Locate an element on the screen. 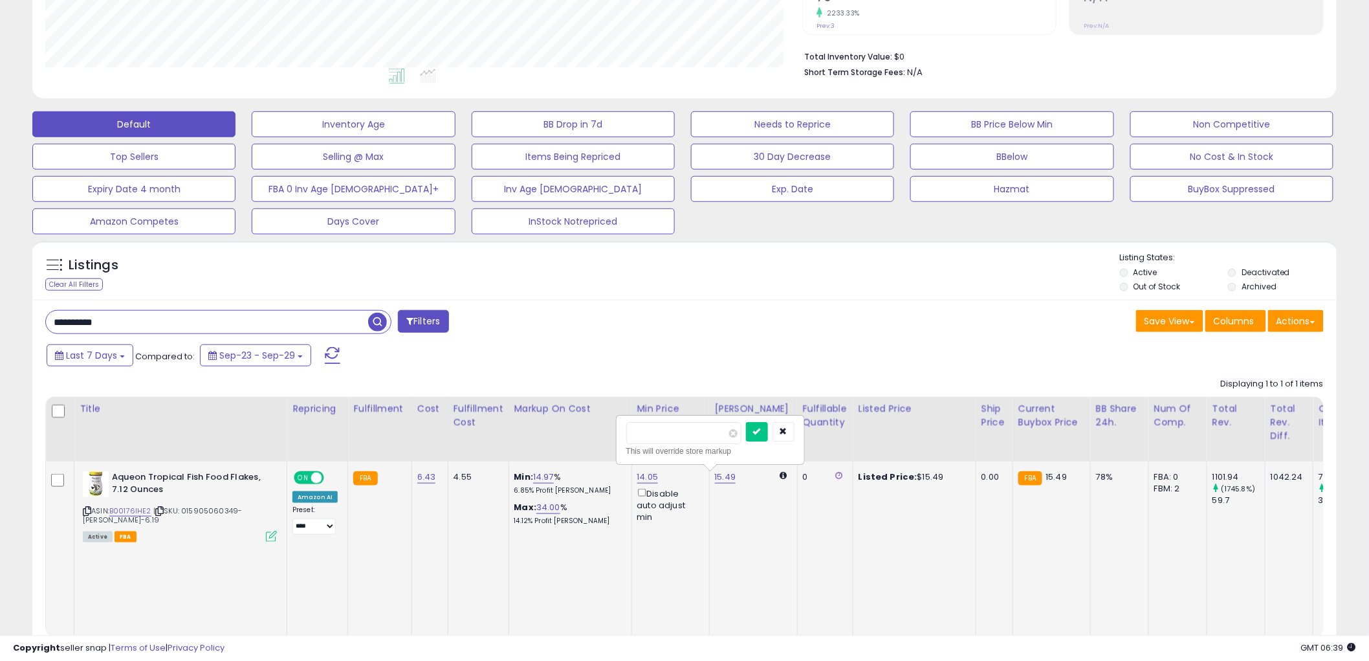 This screenshot has width=1369, height=661. a: 6.43 is located at coordinates (426, 477).